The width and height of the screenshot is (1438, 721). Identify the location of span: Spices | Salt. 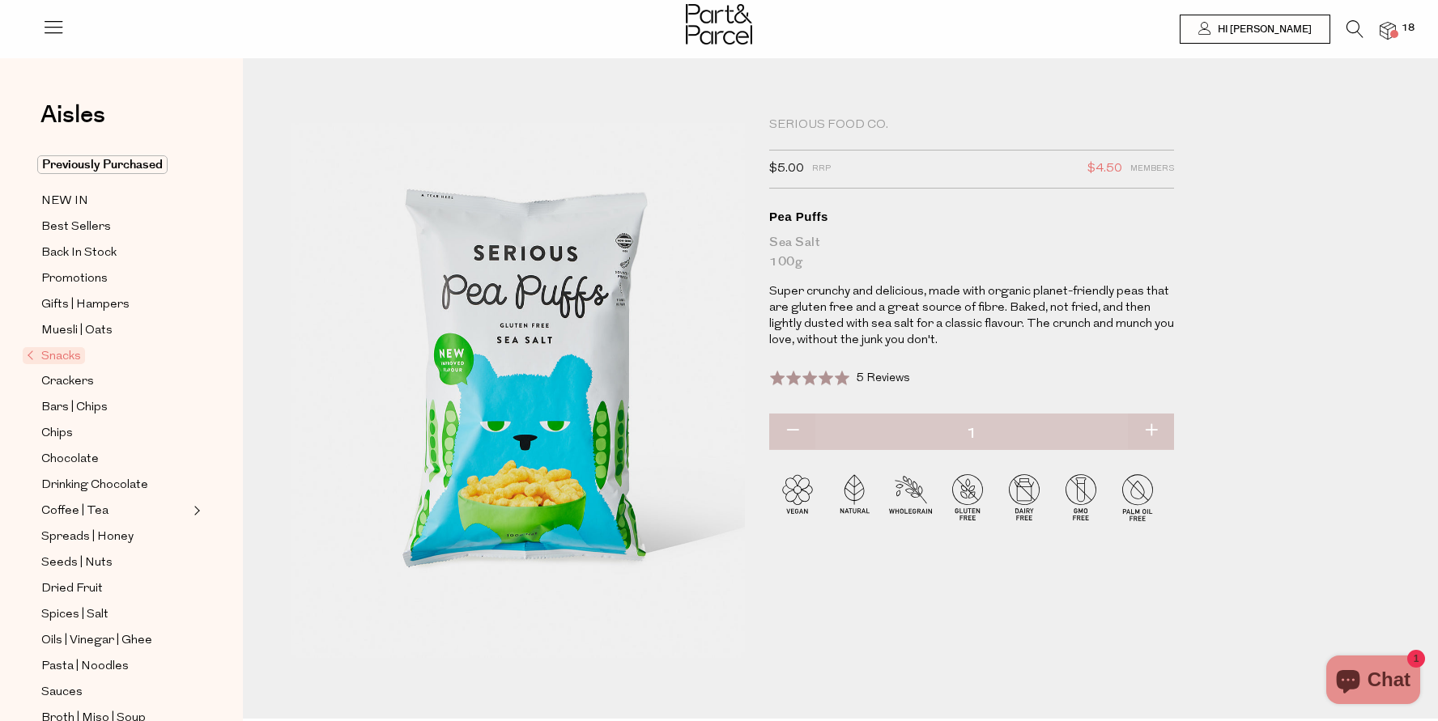
(74, 615).